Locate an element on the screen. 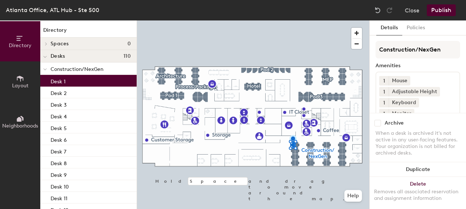 The width and height of the screenshot is (466, 209). button: Duplicate is located at coordinates (417, 170).